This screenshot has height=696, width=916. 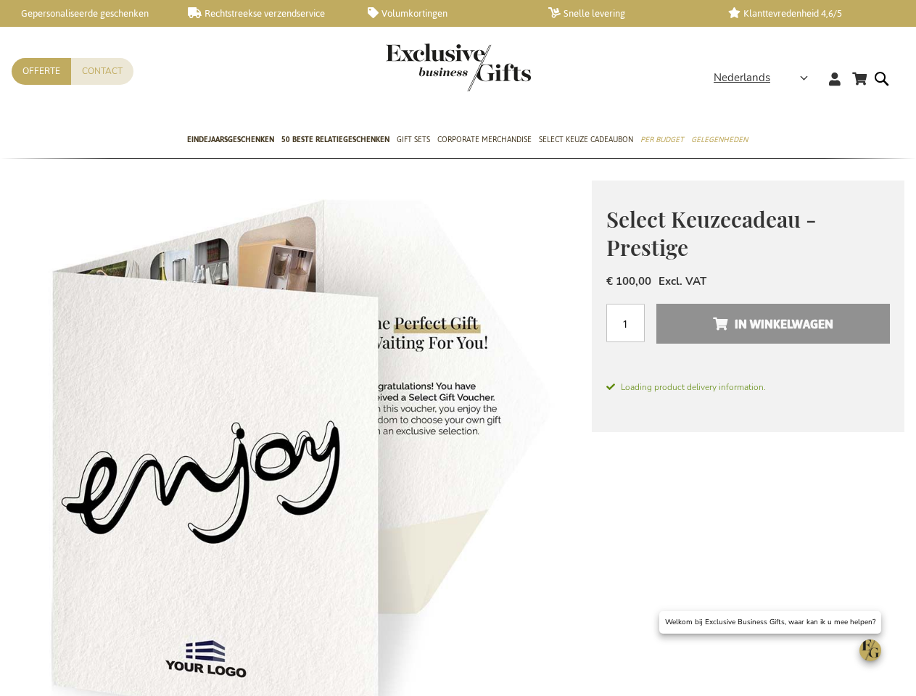 I want to click on span: Loading product delivery information., so click(x=747, y=387).